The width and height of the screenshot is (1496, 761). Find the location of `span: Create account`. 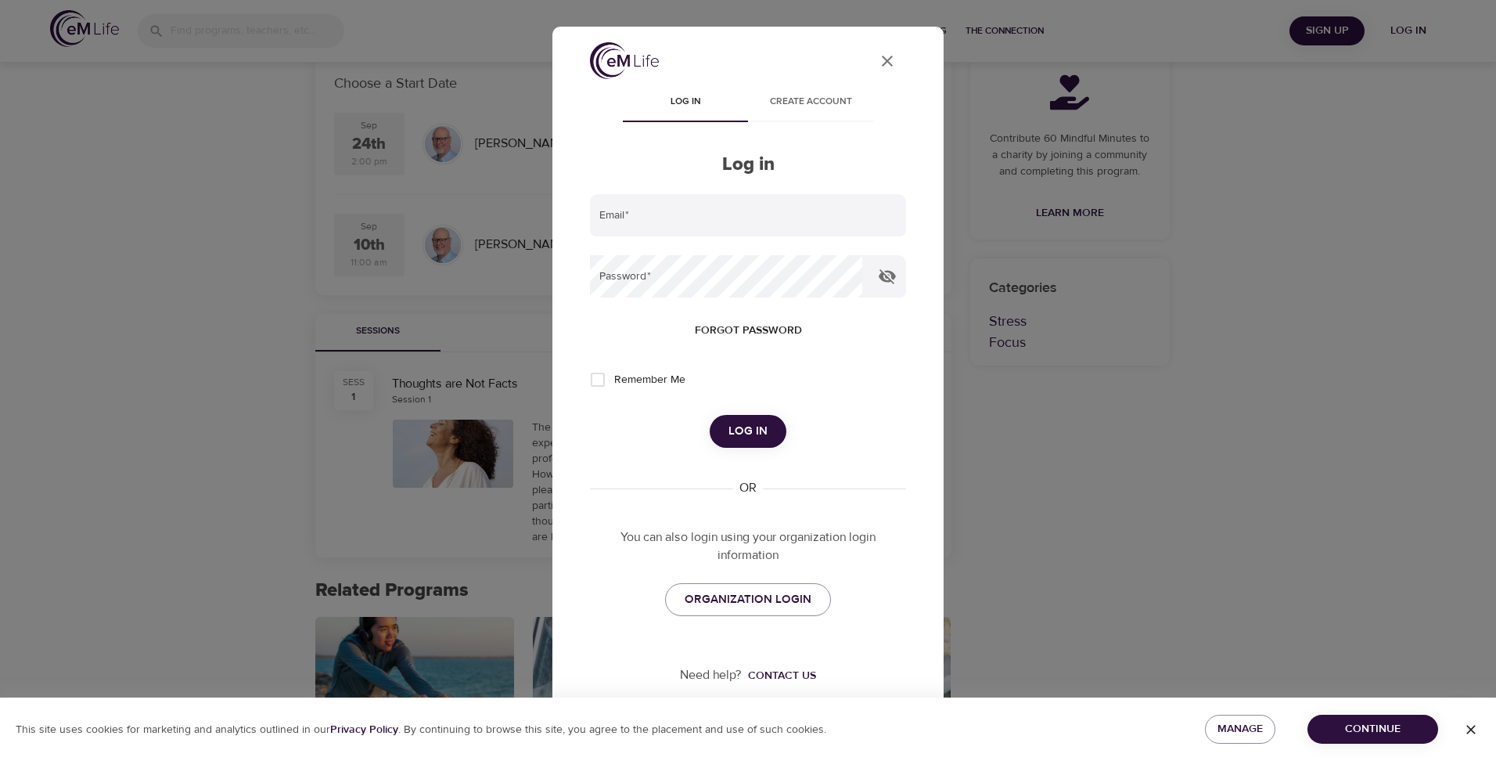

span: Create account is located at coordinates (811, 102).